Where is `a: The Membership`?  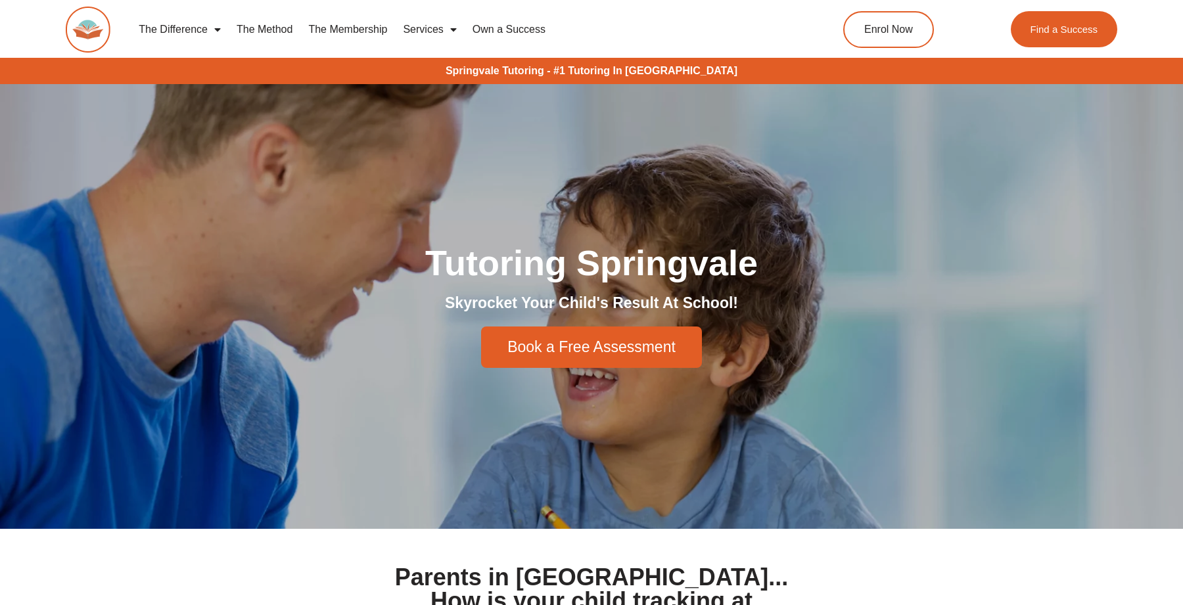
a: The Membership is located at coordinates (348, 30).